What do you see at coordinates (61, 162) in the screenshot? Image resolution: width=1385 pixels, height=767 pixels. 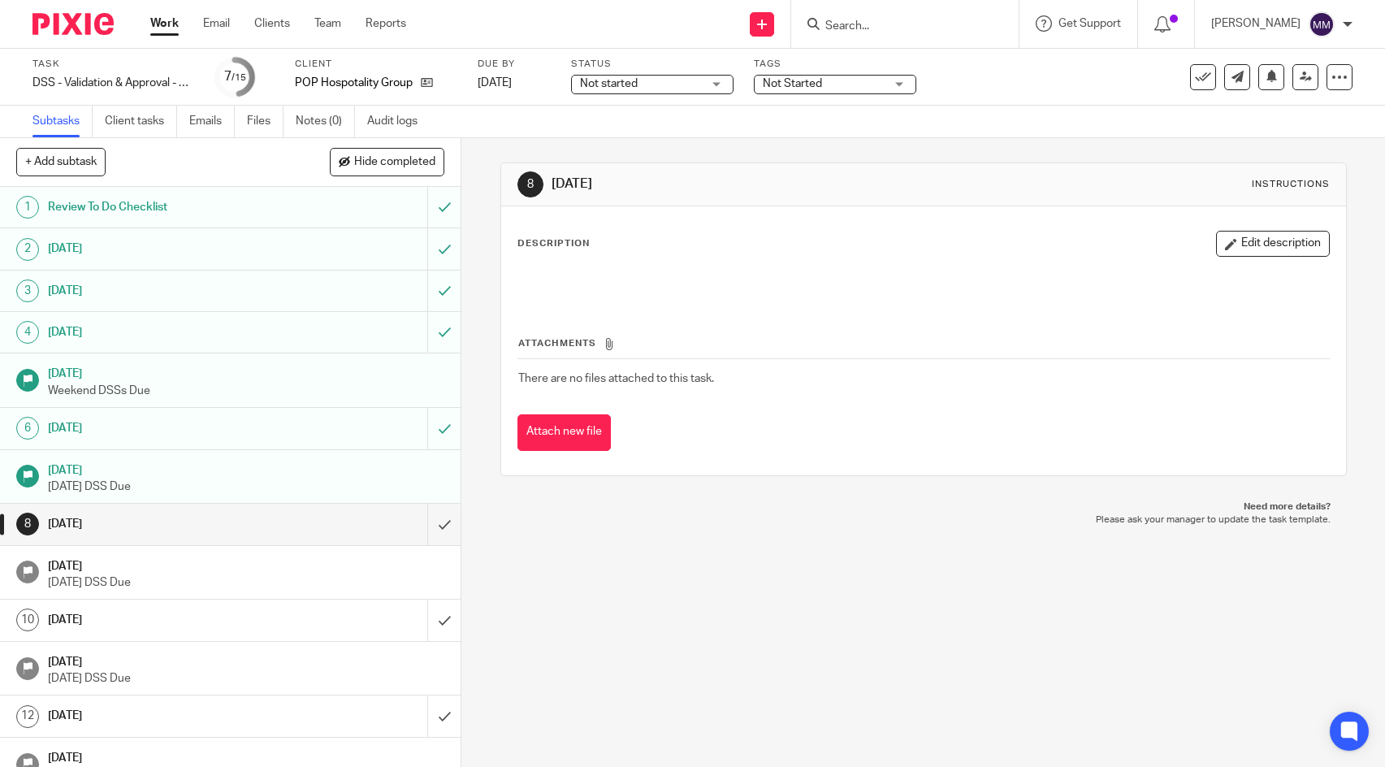 I see `button: + Add subtask` at bounding box center [61, 162].